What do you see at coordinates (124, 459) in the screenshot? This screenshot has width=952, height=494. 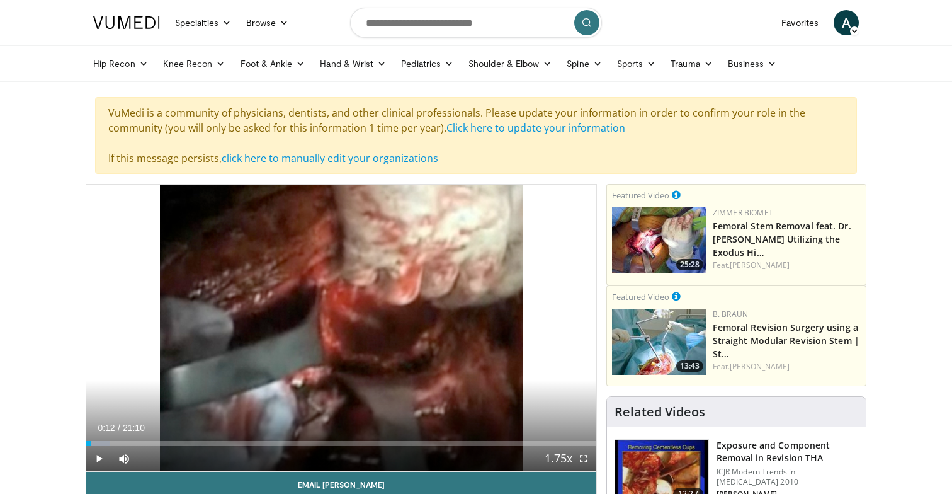 I see `button: Mute` at bounding box center [124, 459].